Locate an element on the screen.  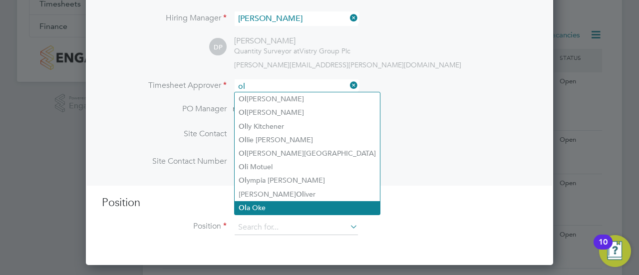
span: n/a is located at coordinates (238, 109).